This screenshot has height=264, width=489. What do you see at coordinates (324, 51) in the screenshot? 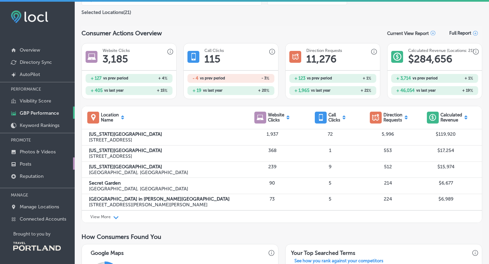
I see `h3: Direction Requests` at bounding box center [324, 51].